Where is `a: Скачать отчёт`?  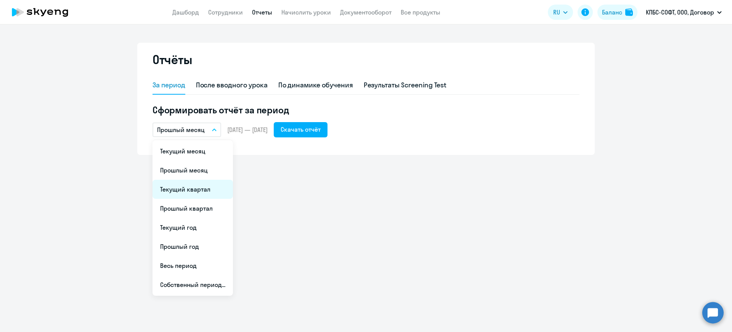
a: Скачать отчёт is located at coordinates (301, 130).